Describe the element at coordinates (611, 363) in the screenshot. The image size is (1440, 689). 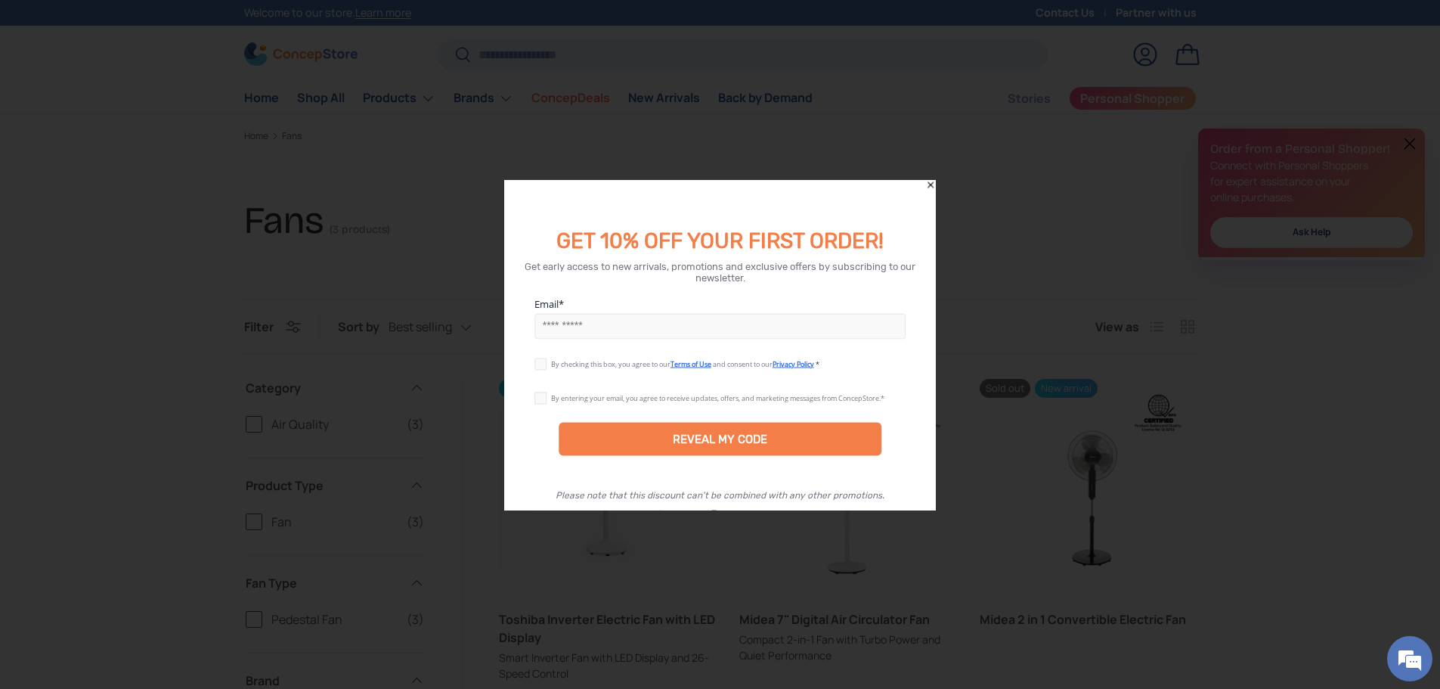
I see `span: By checking this box, you agree to our` at that location.